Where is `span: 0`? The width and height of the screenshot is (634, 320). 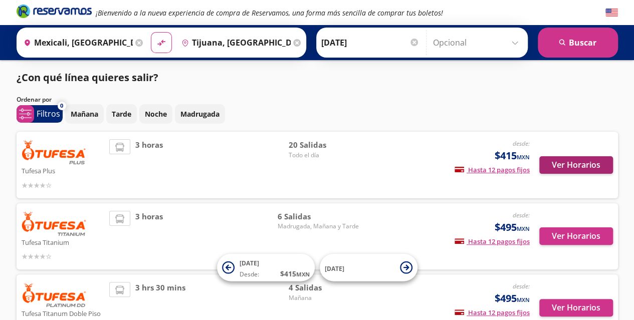 span: 0 is located at coordinates (62, 106).